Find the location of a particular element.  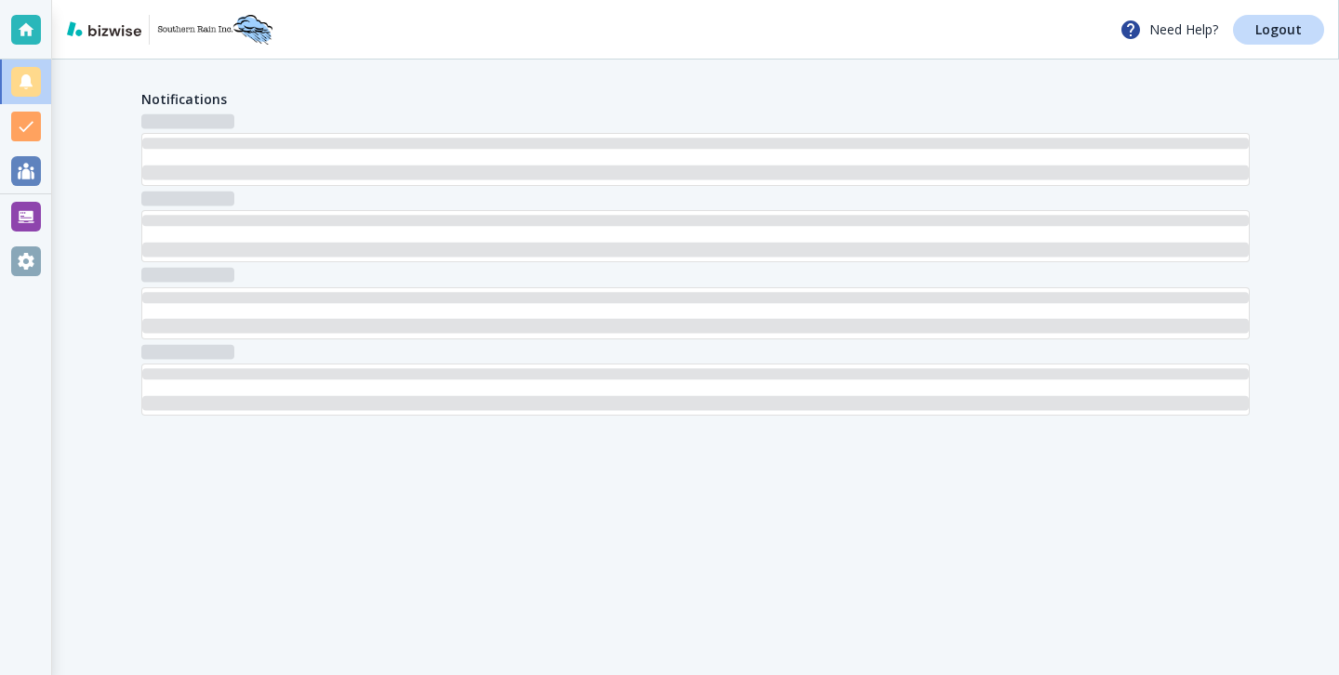

img: bizwise is located at coordinates (104, 29).